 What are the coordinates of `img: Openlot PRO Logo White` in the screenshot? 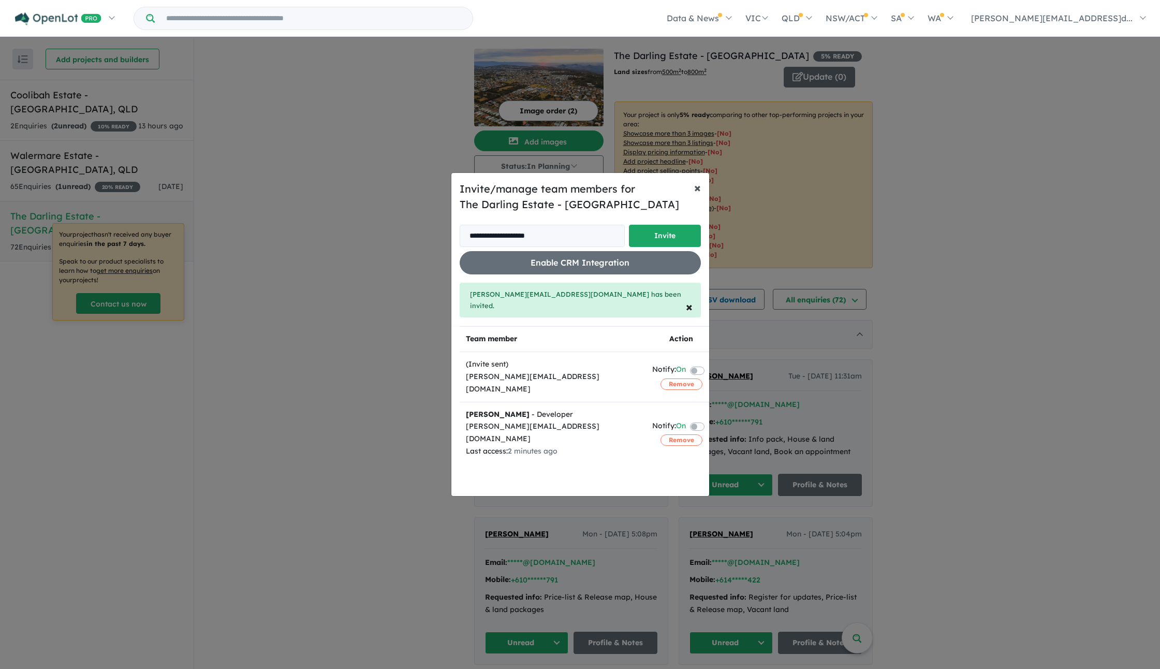 It's located at (58, 19).